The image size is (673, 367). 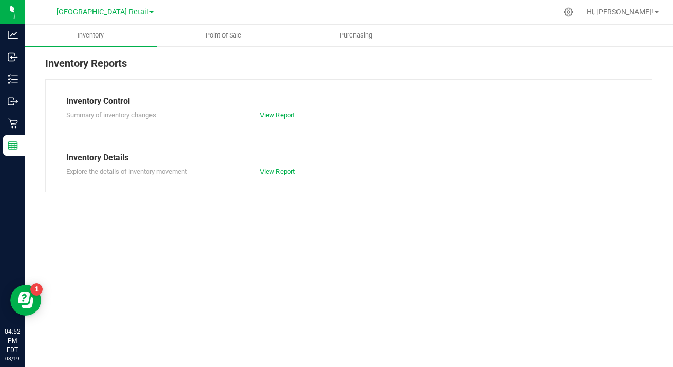 I want to click on div: Manage settings, so click(x=568, y=12).